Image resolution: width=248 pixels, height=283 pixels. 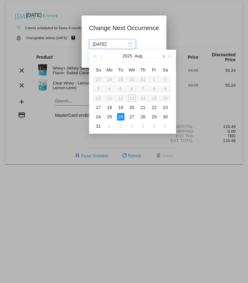 What do you see at coordinates (110, 70) in the screenshot?
I see `th: Mon` at bounding box center [110, 70].